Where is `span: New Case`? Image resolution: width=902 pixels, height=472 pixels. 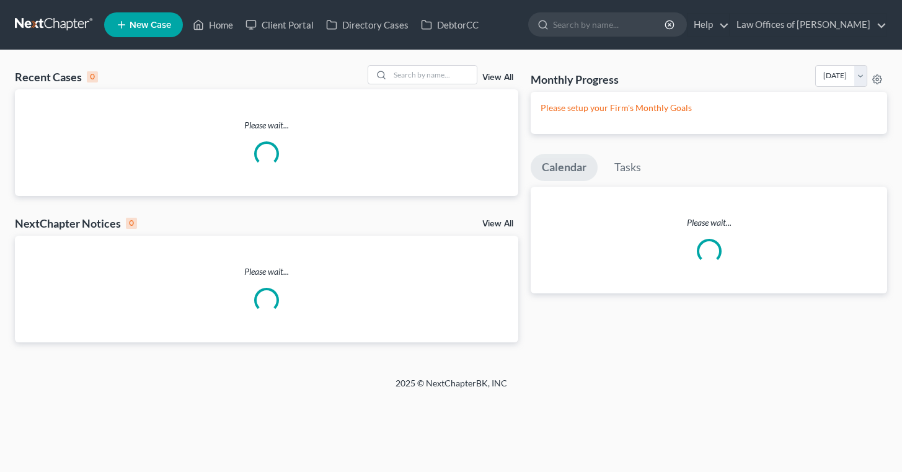
span: New Case is located at coordinates (150, 25).